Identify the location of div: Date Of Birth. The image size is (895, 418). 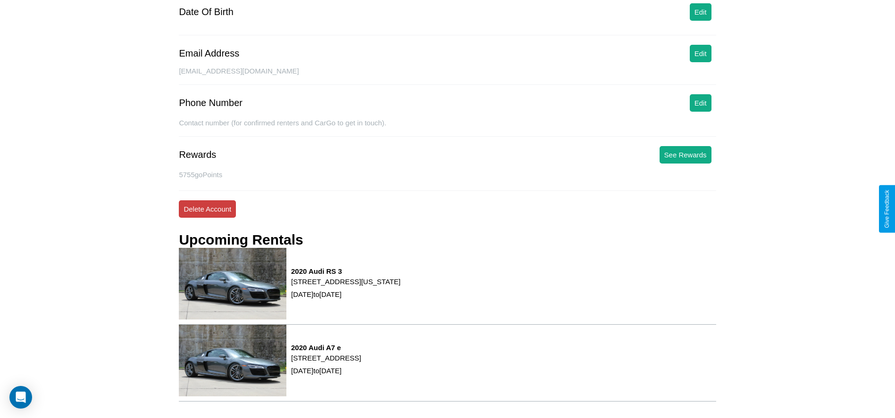
(206, 12).